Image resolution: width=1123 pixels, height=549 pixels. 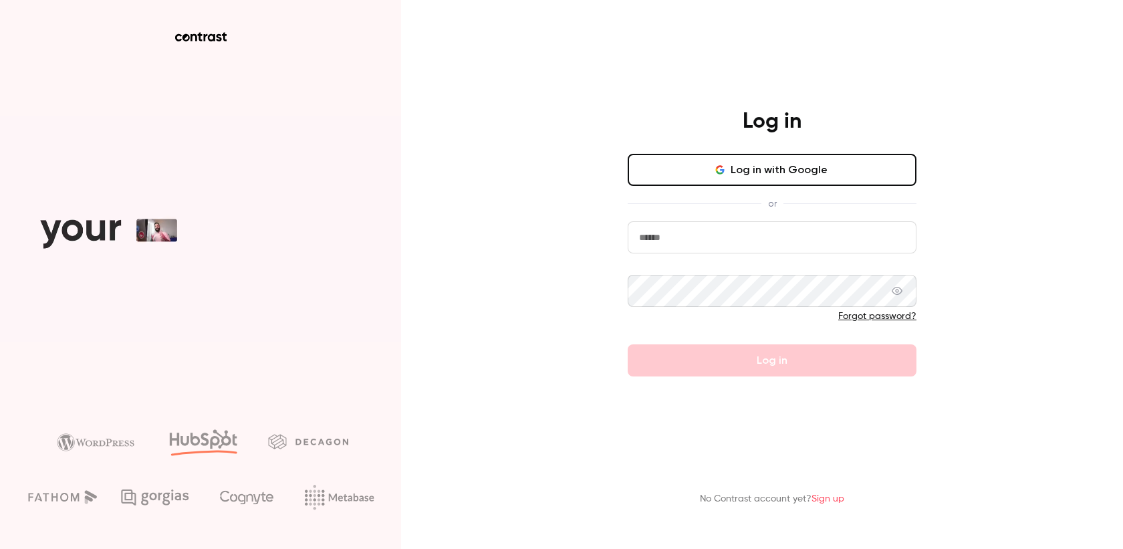 I want to click on h4: Log in, so click(x=772, y=122).